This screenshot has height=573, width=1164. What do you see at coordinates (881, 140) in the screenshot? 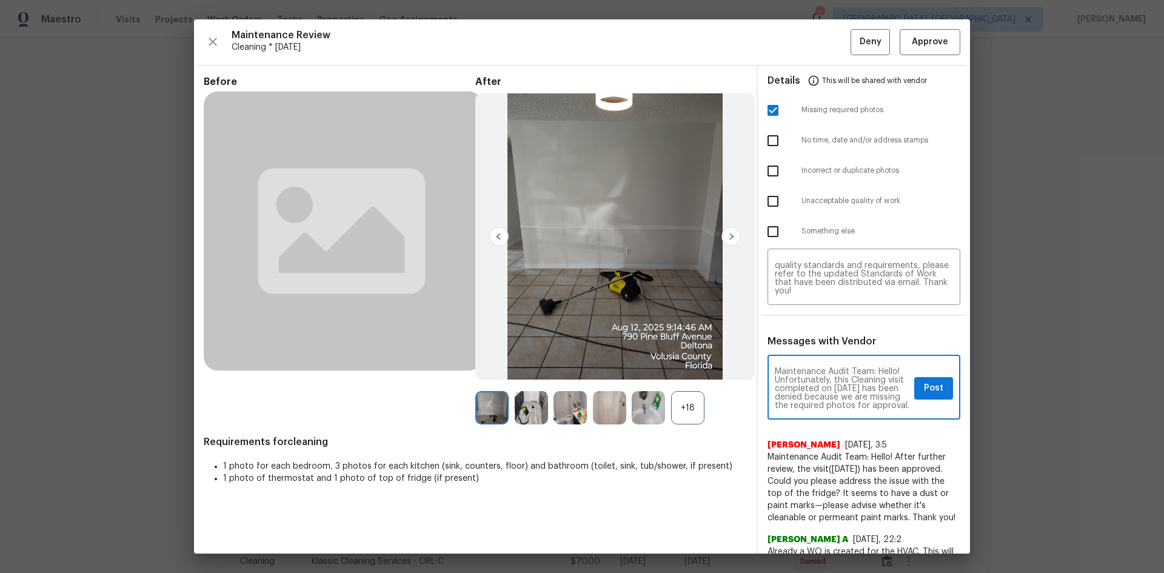
I see `span: No time, date and/or address stamps` at bounding box center [881, 140].